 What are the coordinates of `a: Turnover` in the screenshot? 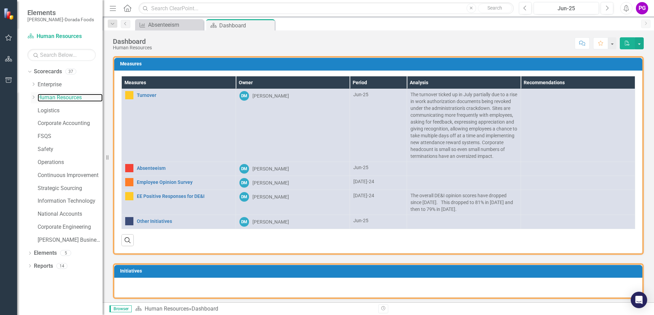 It's located at (184, 95).